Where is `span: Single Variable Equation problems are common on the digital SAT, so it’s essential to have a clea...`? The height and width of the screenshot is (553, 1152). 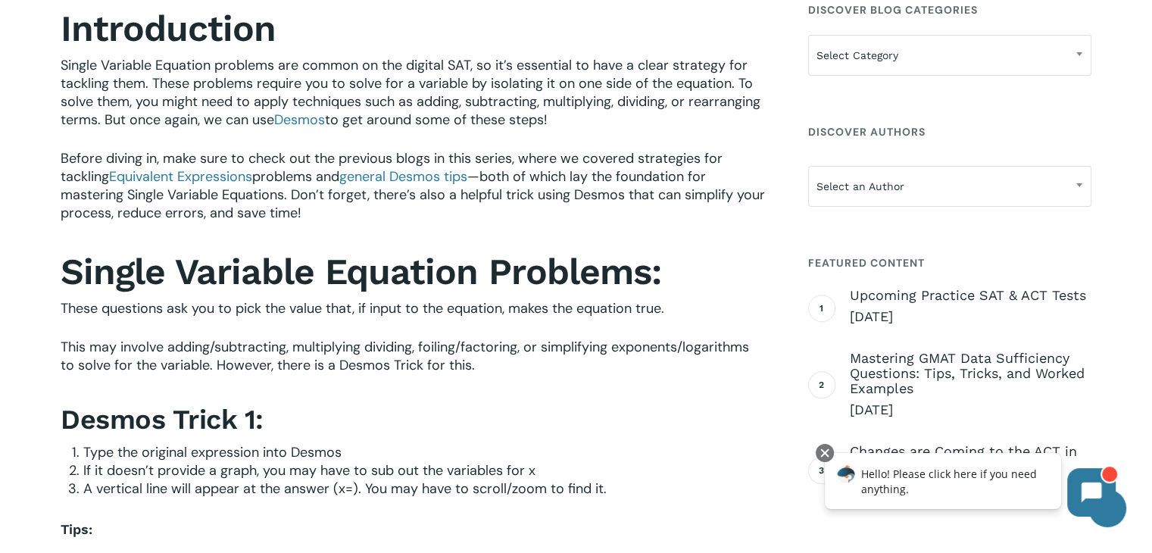
span: Single Variable Equation problems are common on the digital SAT, so it’s essential to have a clea... is located at coordinates (411, 92).